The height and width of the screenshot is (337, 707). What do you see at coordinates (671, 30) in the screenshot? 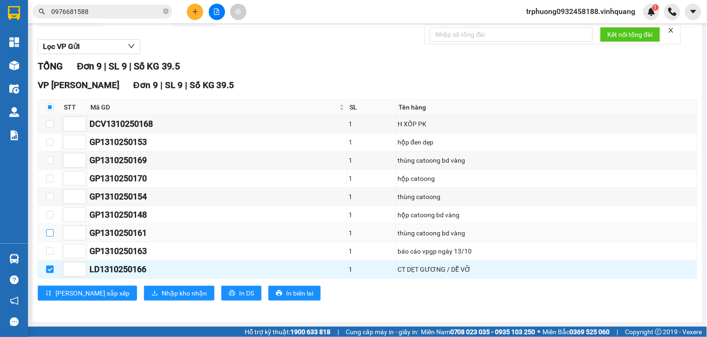
I see `span: close` at bounding box center [671, 30].